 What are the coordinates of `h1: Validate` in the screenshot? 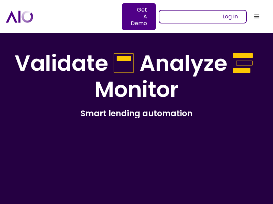 It's located at (61, 63).